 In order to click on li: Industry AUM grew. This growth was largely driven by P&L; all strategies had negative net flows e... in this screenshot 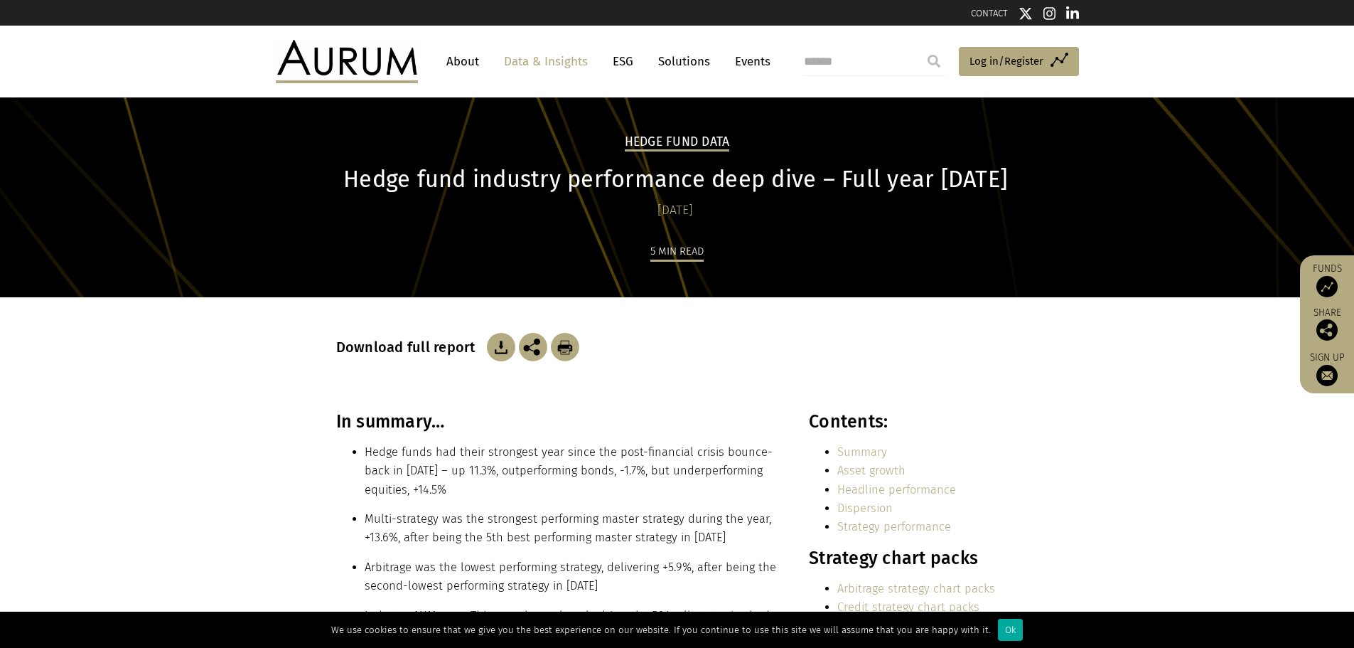, I will do `click(572, 625)`.